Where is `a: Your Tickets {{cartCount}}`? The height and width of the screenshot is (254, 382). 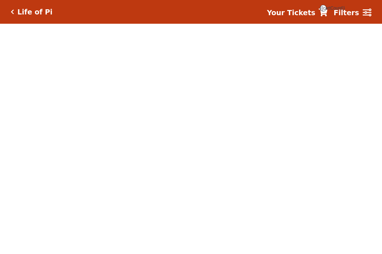 a: Your Tickets {{cartCount}} is located at coordinates (297, 13).